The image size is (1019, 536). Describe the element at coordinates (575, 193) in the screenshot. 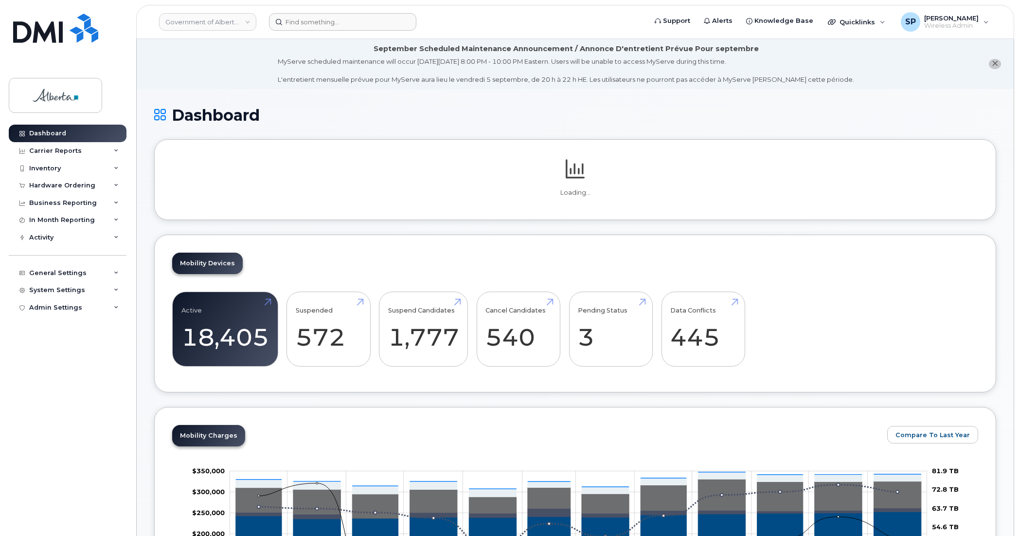

I see `p: Loading...` at that location.